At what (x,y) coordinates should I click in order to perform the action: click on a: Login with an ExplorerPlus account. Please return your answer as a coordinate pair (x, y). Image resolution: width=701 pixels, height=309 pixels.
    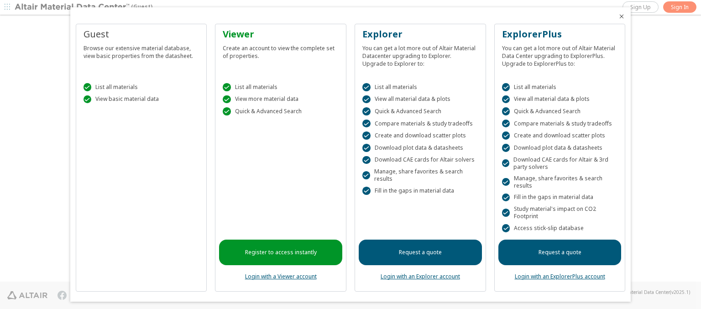
    Looking at the image, I should click on (560, 276).